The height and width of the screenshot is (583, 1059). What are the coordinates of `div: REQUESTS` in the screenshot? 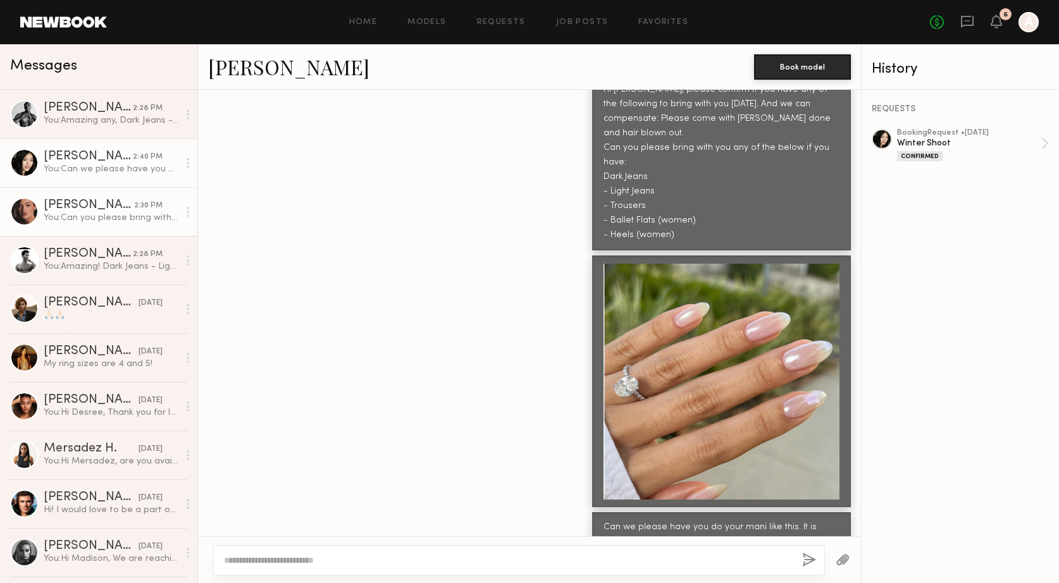 It's located at (961, 109).